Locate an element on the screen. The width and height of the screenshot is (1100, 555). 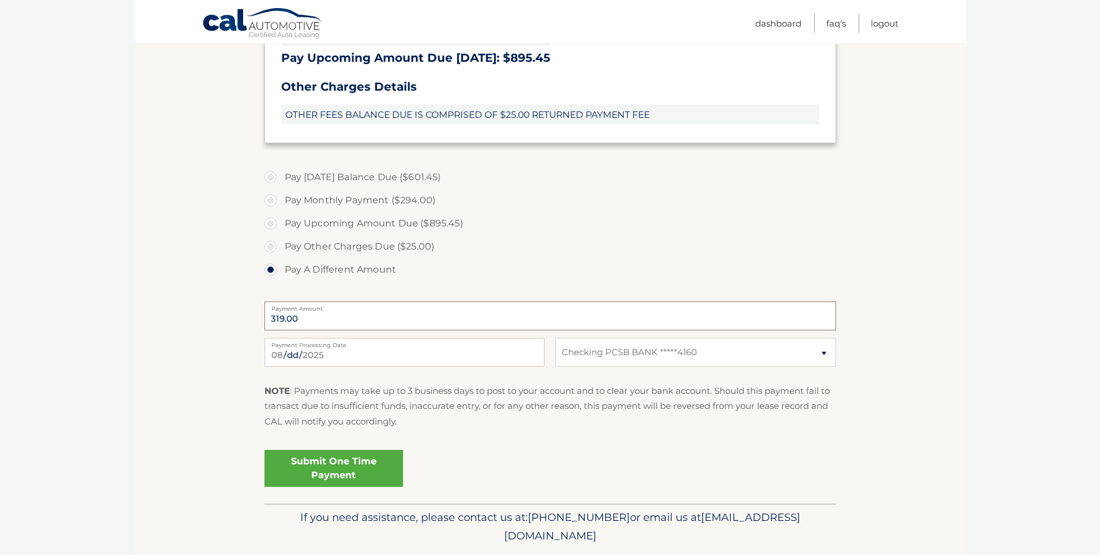
a: Submit One Time Payment is located at coordinates (334, 468).